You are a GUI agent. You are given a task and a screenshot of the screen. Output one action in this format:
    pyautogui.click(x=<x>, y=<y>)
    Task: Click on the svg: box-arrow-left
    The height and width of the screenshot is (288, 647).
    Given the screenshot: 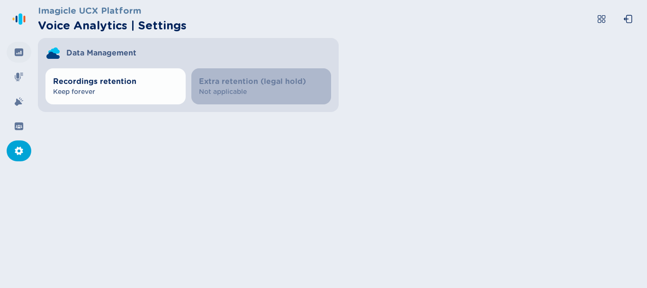 What is the action you would take?
    pyautogui.click(x=629, y=19)
    